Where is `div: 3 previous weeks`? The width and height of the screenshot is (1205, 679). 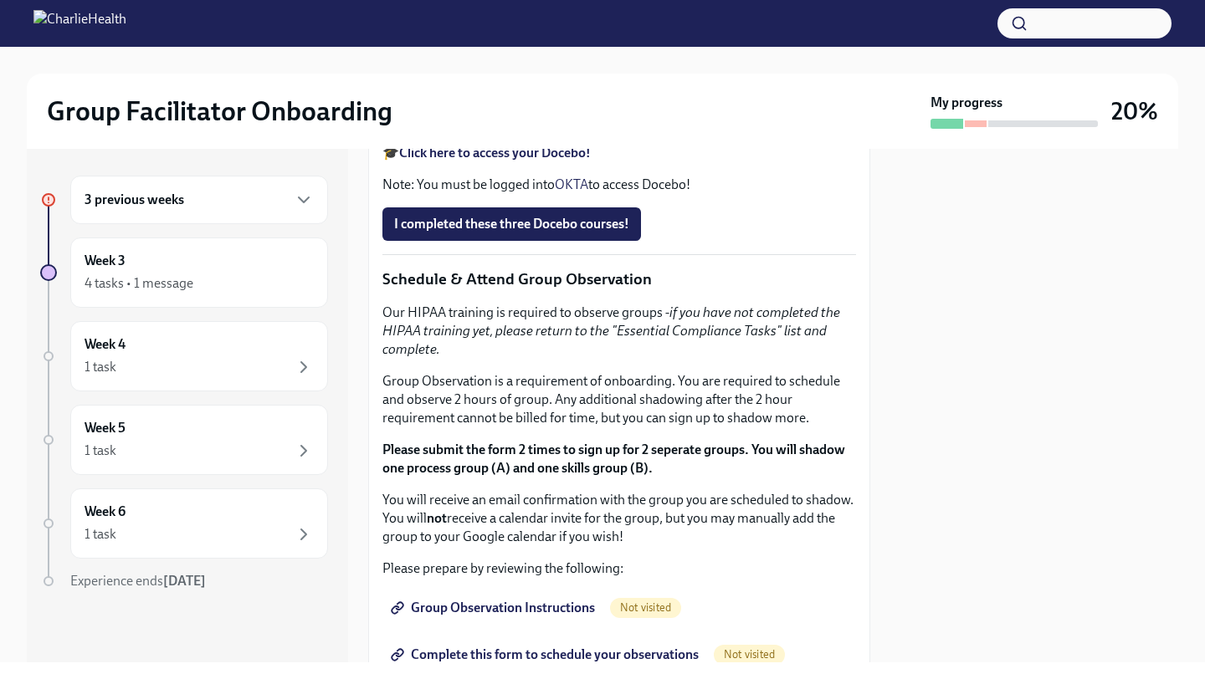 div: 3 previous weeks is located at coordinates (199, 200).